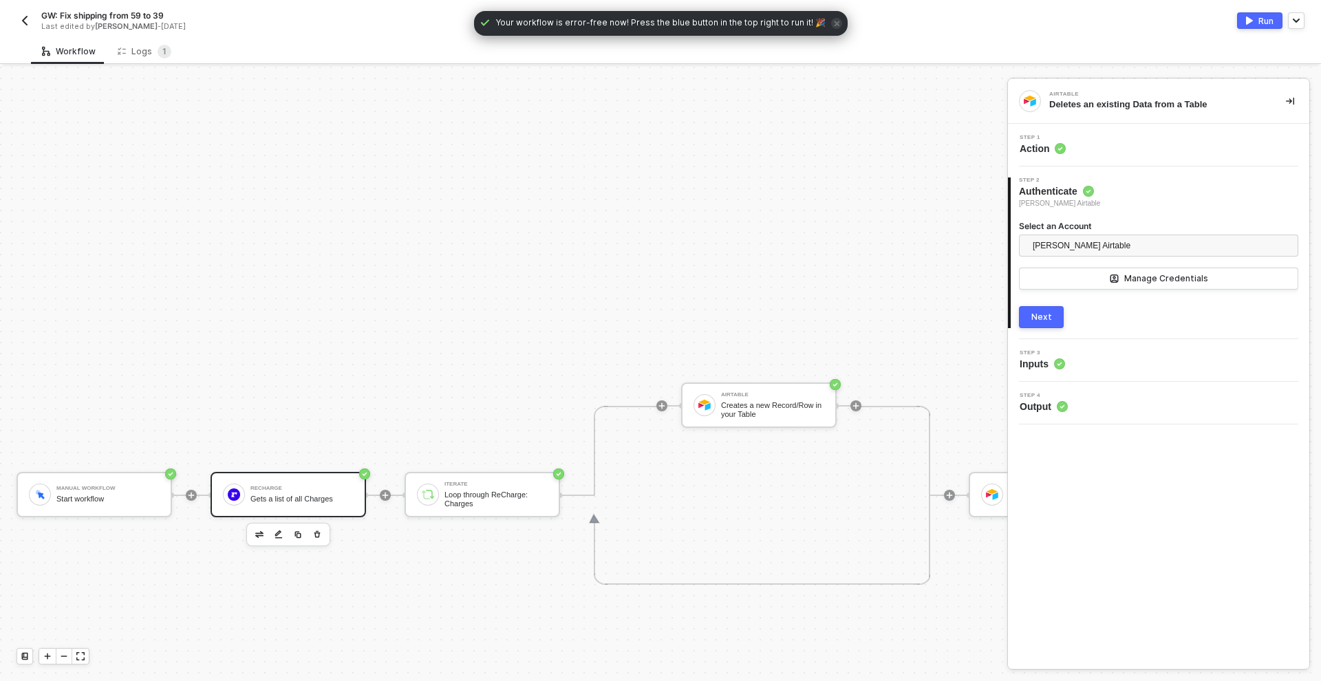 Image resolution: width=1321 pixels, height=681 pixels. I want to click on span: Step 1, so click(1042, 138).